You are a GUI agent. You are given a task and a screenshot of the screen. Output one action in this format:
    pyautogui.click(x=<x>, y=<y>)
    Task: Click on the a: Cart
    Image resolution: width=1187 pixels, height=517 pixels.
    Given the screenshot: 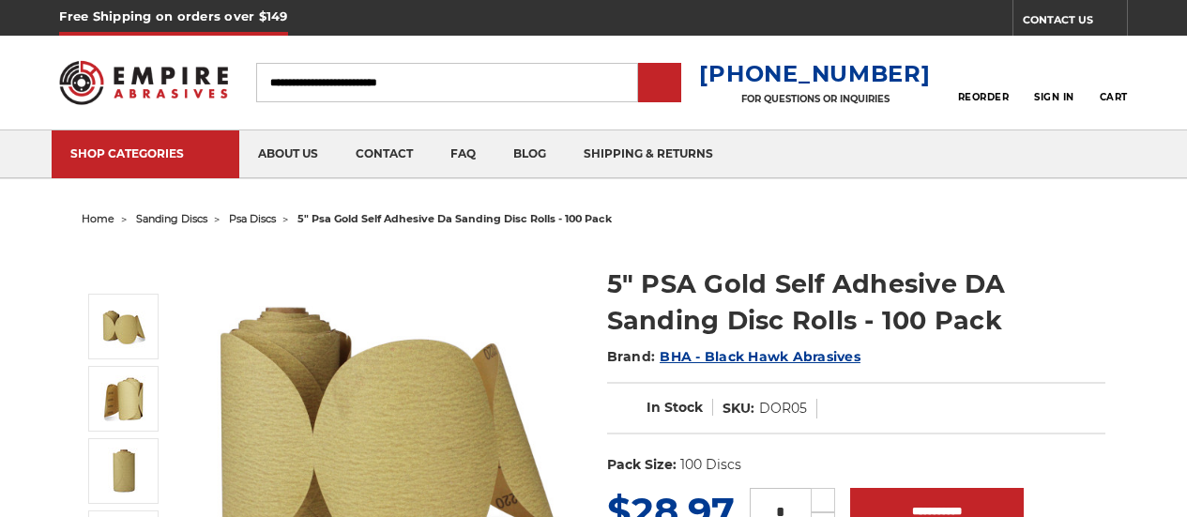 What is the action you would take?
    pyautogui.click(x=1113, y=83)
    